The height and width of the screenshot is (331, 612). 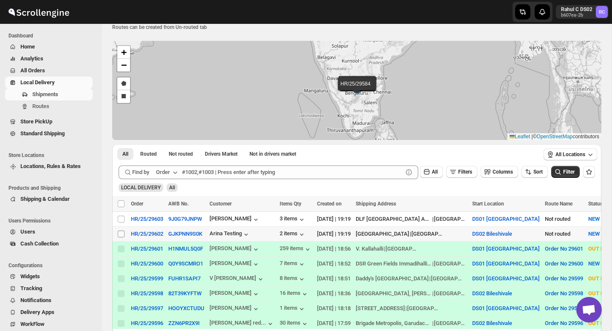 What do you see at coordinates (538, 172) in the screenshot?
I see `span: Sort` at bounding box center [538, 172].